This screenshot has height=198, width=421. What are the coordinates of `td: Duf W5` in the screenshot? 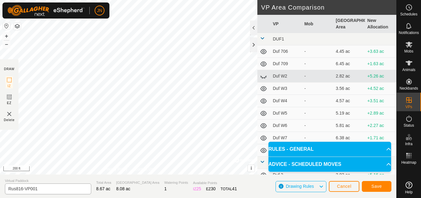 It's located at (286, 113).